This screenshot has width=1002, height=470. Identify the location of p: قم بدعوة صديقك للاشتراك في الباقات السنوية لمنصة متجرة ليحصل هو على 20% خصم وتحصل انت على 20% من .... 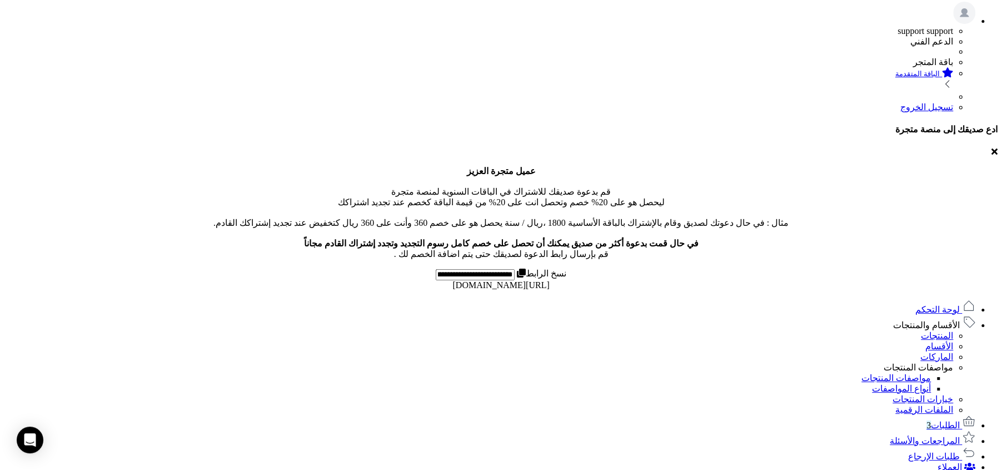
(501, 212).